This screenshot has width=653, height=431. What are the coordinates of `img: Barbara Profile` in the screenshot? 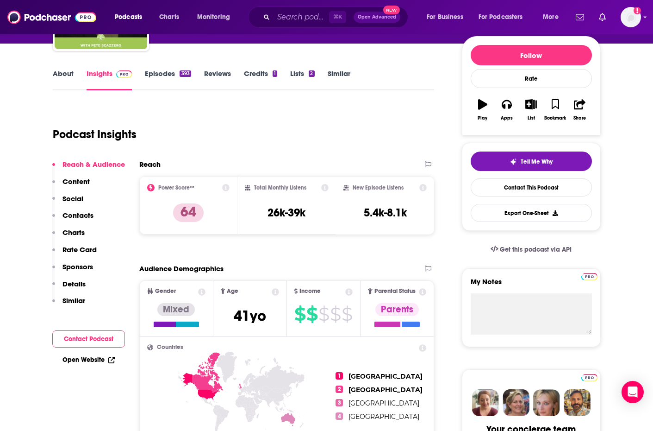 It's located at (516, 402).